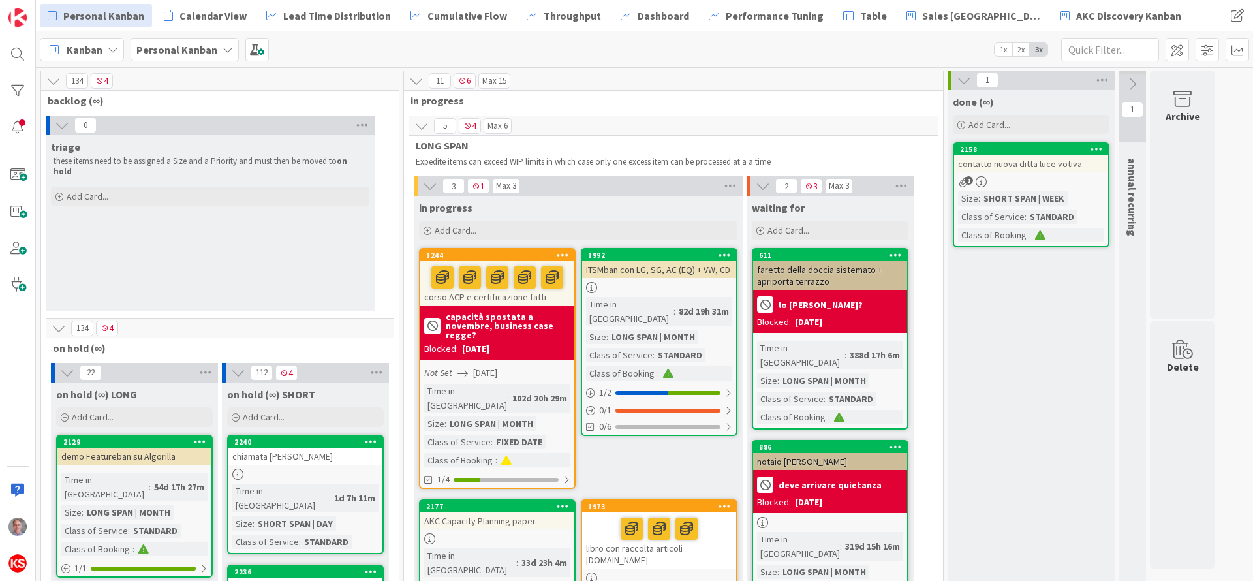 Image resolution: width=1253 pixels, height=581 pixels. What do you see at coordinates (605, 392) in the screenshot?
I see `span: 1 / 2` at bounding box center [605, 392].